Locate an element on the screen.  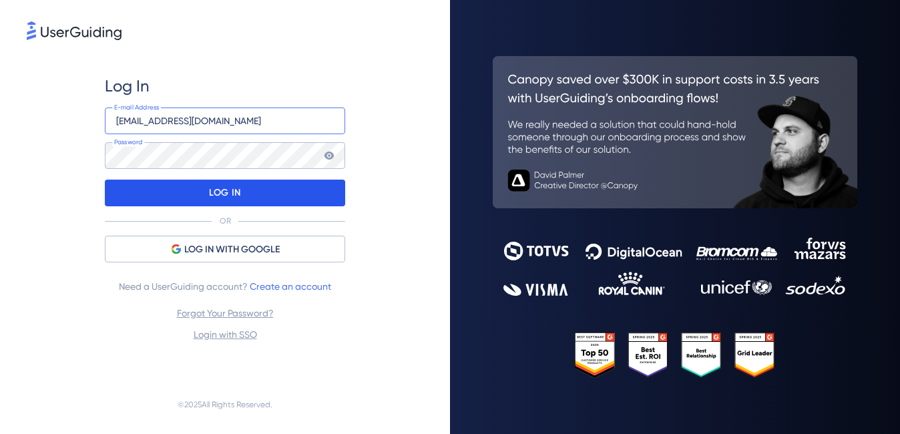
span: LOG IN WITH GOOGLE is located at coordinates (232, 250).